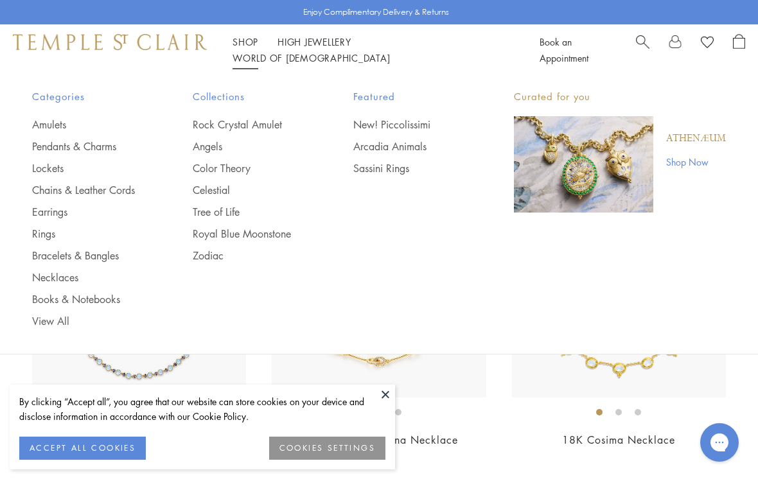 Image resolution: width=758 pixels, height=479 pixels. What do you see at coordinates (87, 125) in the screenshot?
I see `a: Amulets` at bounding box center [87, 125].